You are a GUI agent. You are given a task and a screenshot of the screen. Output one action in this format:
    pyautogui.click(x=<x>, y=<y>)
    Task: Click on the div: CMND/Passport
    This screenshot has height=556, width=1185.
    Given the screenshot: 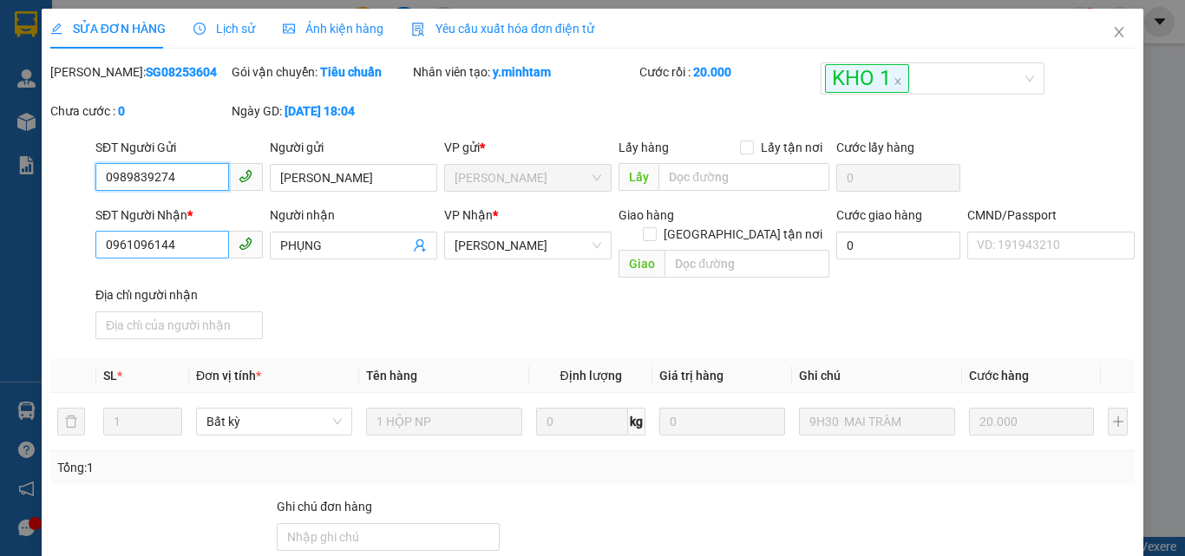 What is the action you would take?
    pyautogui.click(x=1051, y=215)
    